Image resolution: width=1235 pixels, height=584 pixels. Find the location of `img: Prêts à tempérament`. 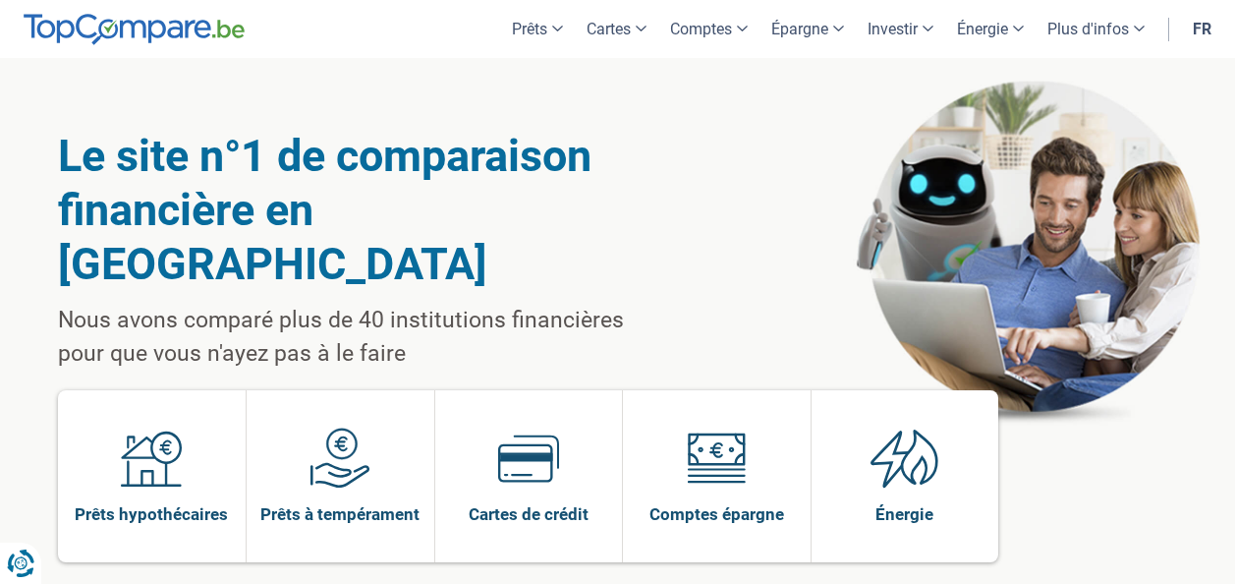

img: Prêts à tempérament is located at coordinates (340, 458).